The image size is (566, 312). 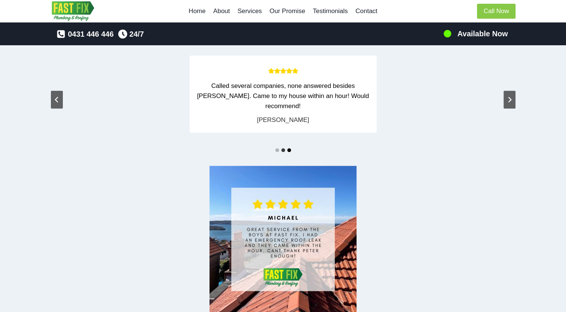 What do you see at coordinates (85, 34) in the screenshot?
I see `a: 0431 446 446` at bounding box center [85, 34].